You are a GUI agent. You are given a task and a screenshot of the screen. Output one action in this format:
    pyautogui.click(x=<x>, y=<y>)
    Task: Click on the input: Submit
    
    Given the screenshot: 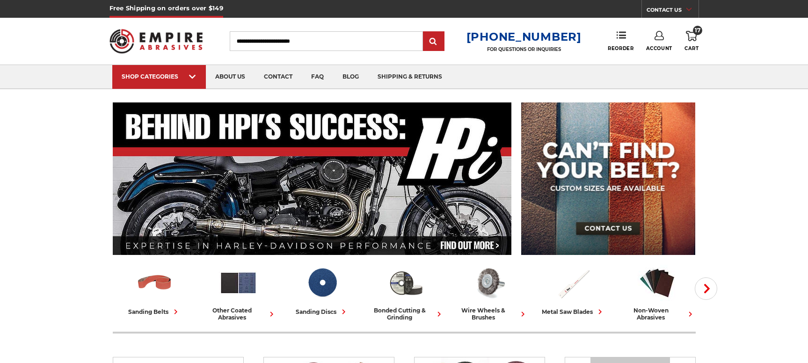 What is the action you would take?
    pyautogui.click(x=433, y=42)
    